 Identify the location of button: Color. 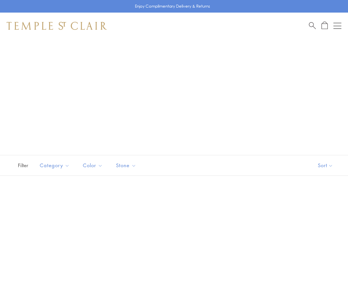
(93, 165).